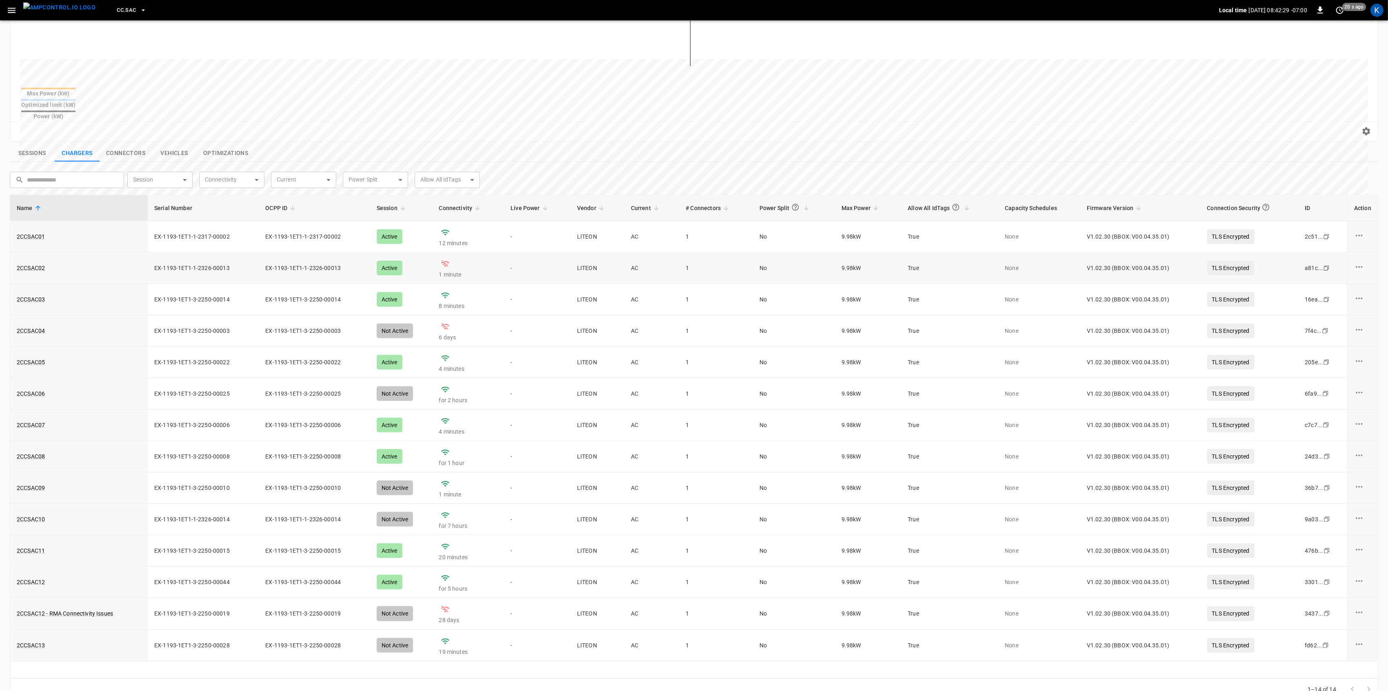  I want to click on span: Session, so click(392, 208).